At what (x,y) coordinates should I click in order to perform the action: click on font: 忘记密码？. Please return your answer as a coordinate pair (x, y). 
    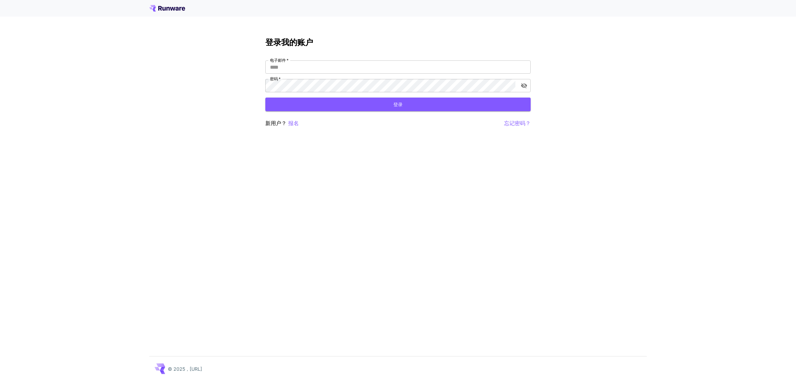
    Looking at the image, I should click on (517, 123).